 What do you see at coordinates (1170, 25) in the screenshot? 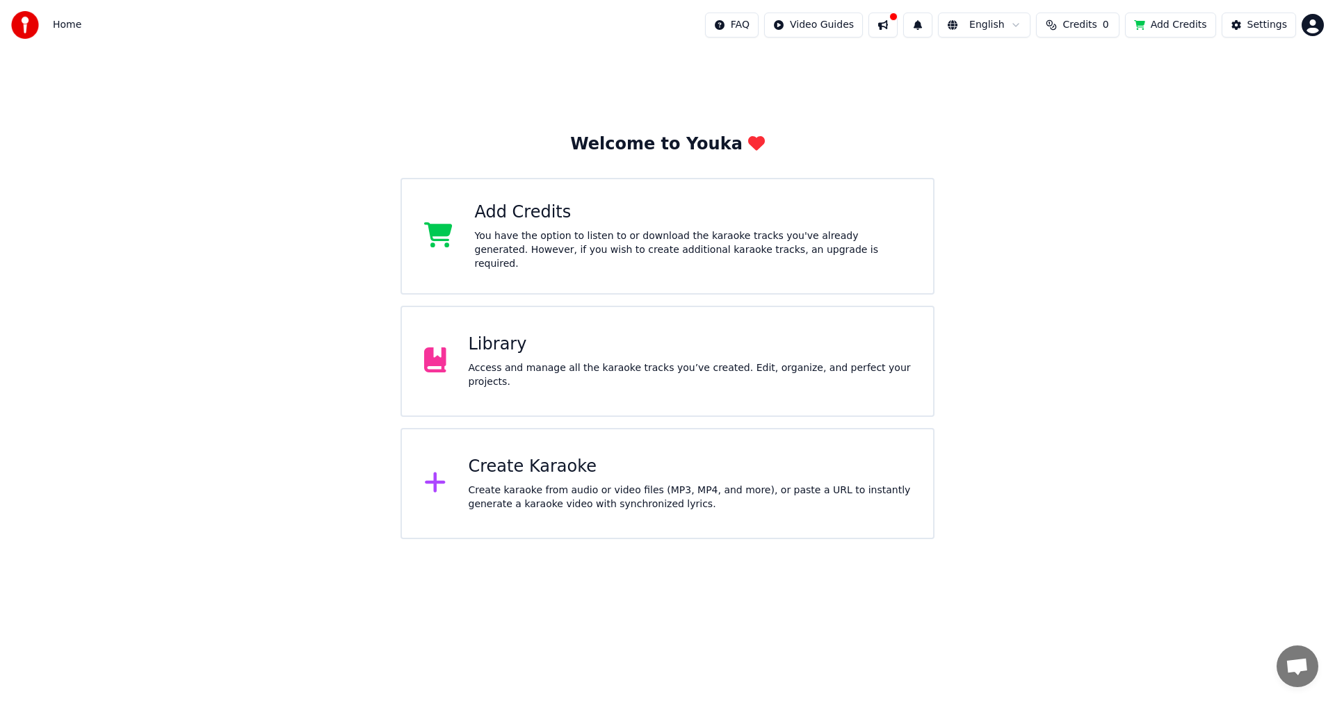
I see `button: Add Credits` at bounding box center [1170, 25].